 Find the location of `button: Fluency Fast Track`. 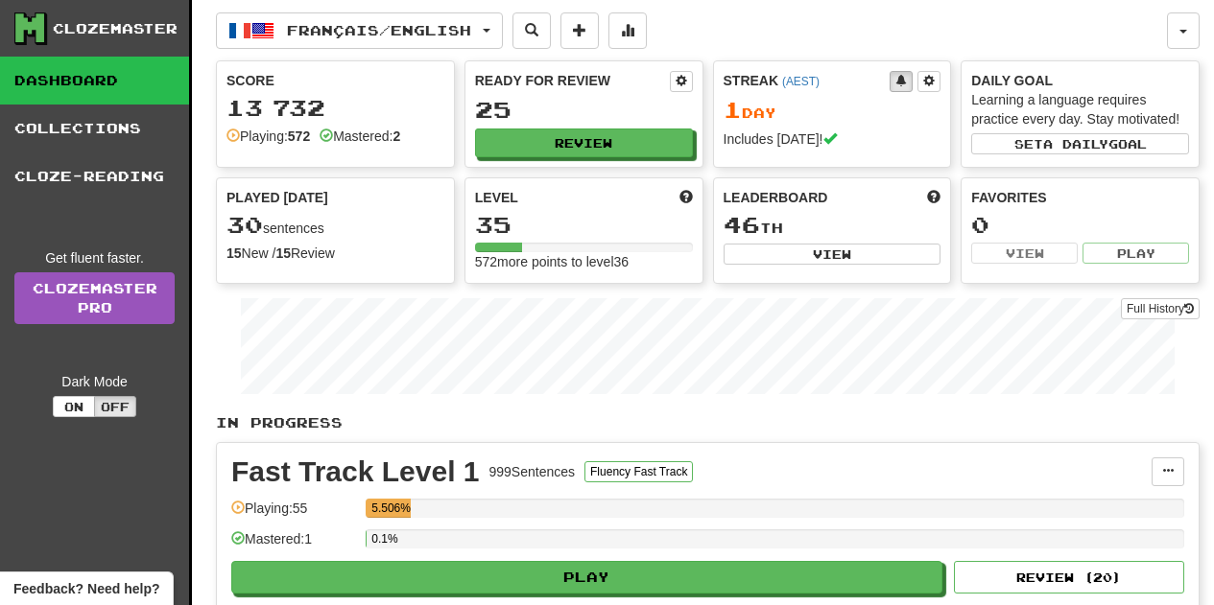

button: Fluency Fast Track is located at coordinates (638, 472).